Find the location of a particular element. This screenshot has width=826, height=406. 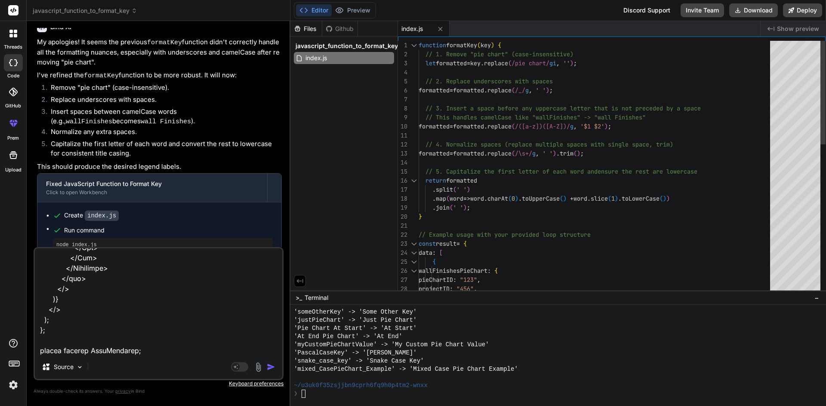

div: 21 is located at coordinates (402, 226).